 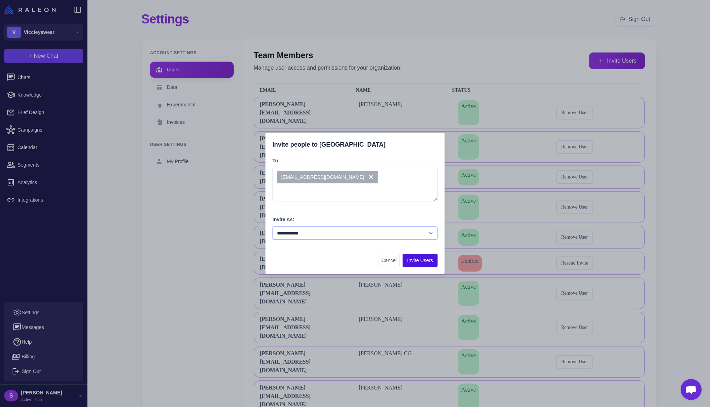 What do you see at coordinates (276, 161) in the screenshot?
I see `label: To:` at bounding box center [276, 161].